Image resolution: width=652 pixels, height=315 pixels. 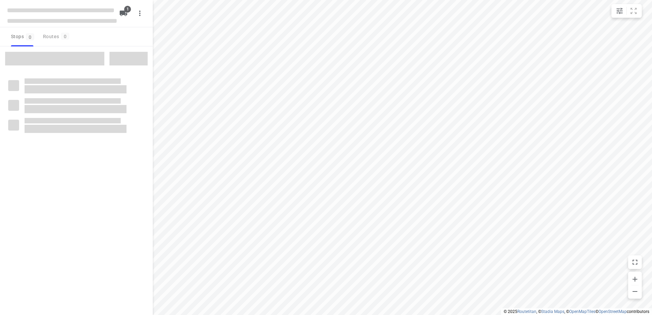 What do you see at coordinates (576, 312) in the screenshot?
I see `li: © 2025 , © , © © contributors` at bounding box center [576, 312].